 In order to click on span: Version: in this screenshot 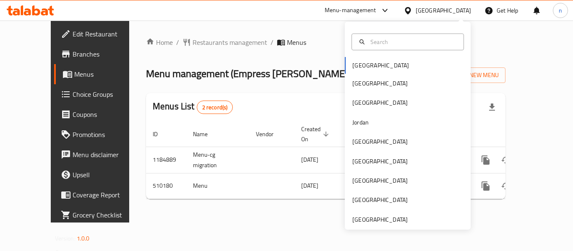, I will do `click(65, 239)`.